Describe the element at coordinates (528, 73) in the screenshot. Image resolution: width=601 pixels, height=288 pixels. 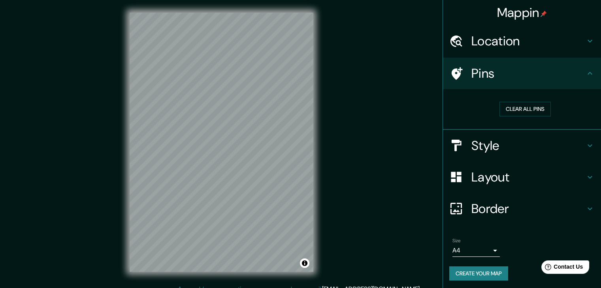
I see `h4: Pins` at that location.